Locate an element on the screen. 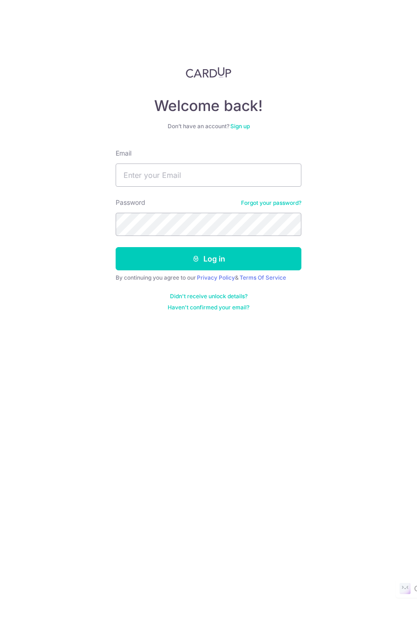 The width and height of the screenshot is (417, 628). button: Log in is located at coordinates (208, 259).